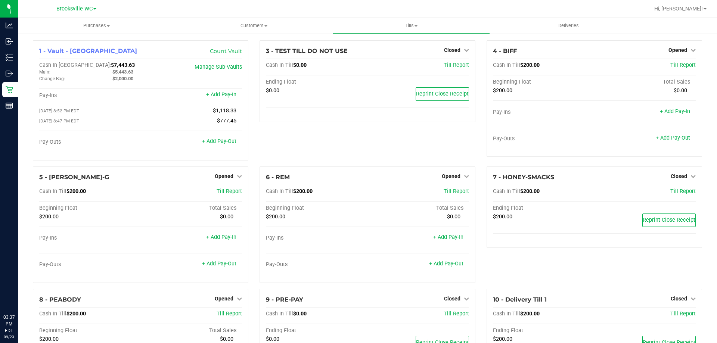 The image size is (717, 343). Describe the element at coordinates (9, 58) in the screenshot. I see `inline-svg: Inventory` at that location.